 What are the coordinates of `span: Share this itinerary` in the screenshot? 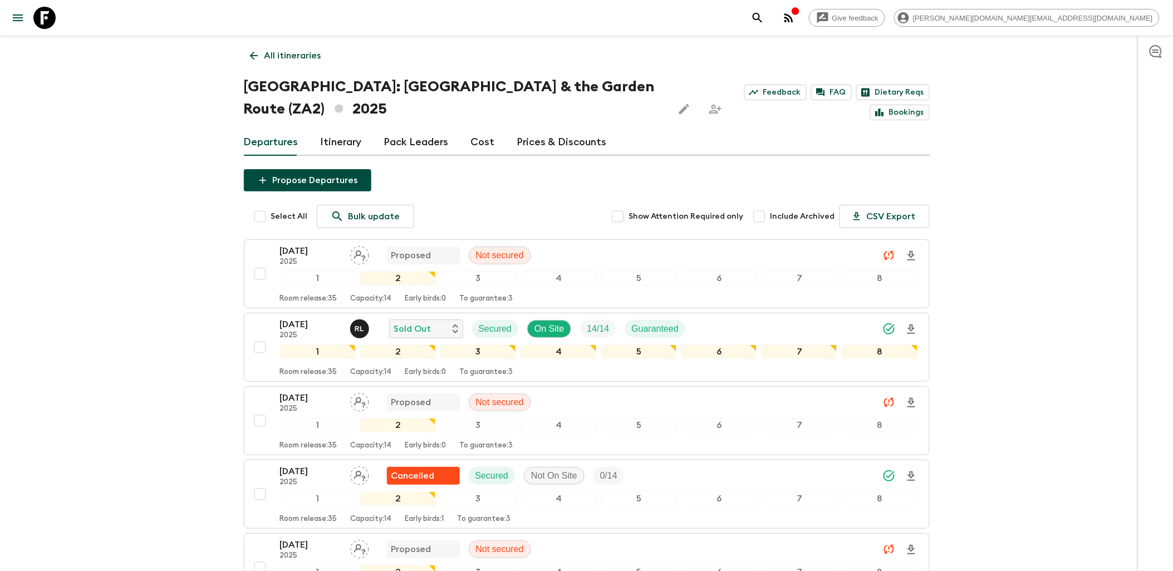 It's located at (715, 109).